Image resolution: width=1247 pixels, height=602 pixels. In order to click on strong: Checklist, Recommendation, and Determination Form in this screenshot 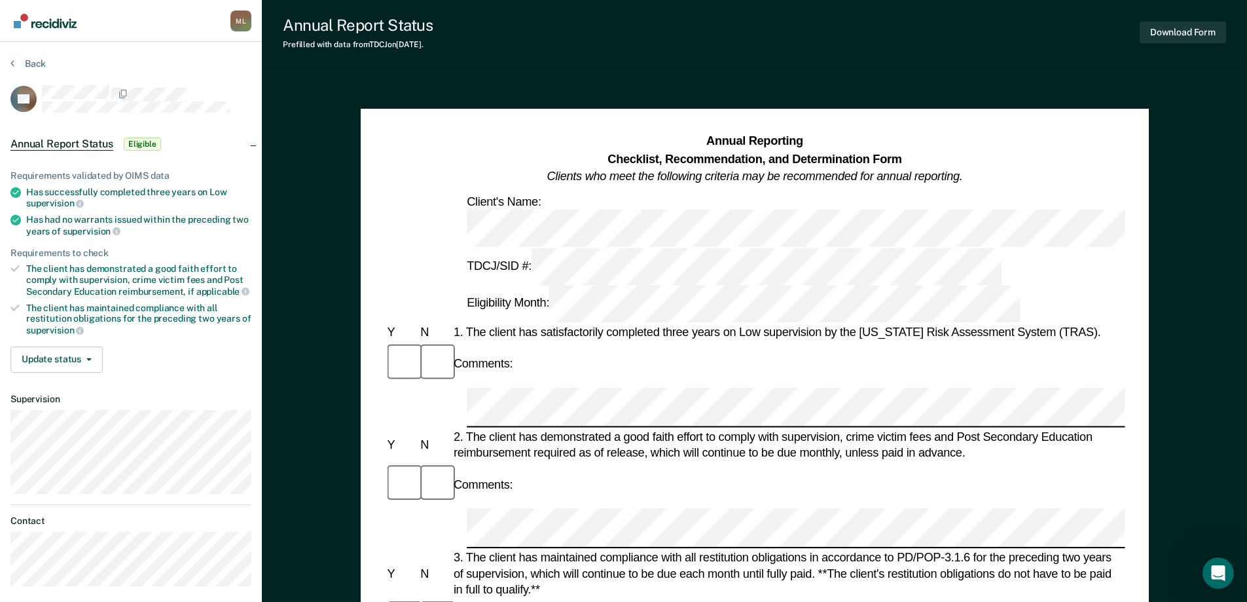, I will do `click(754, 158)`.